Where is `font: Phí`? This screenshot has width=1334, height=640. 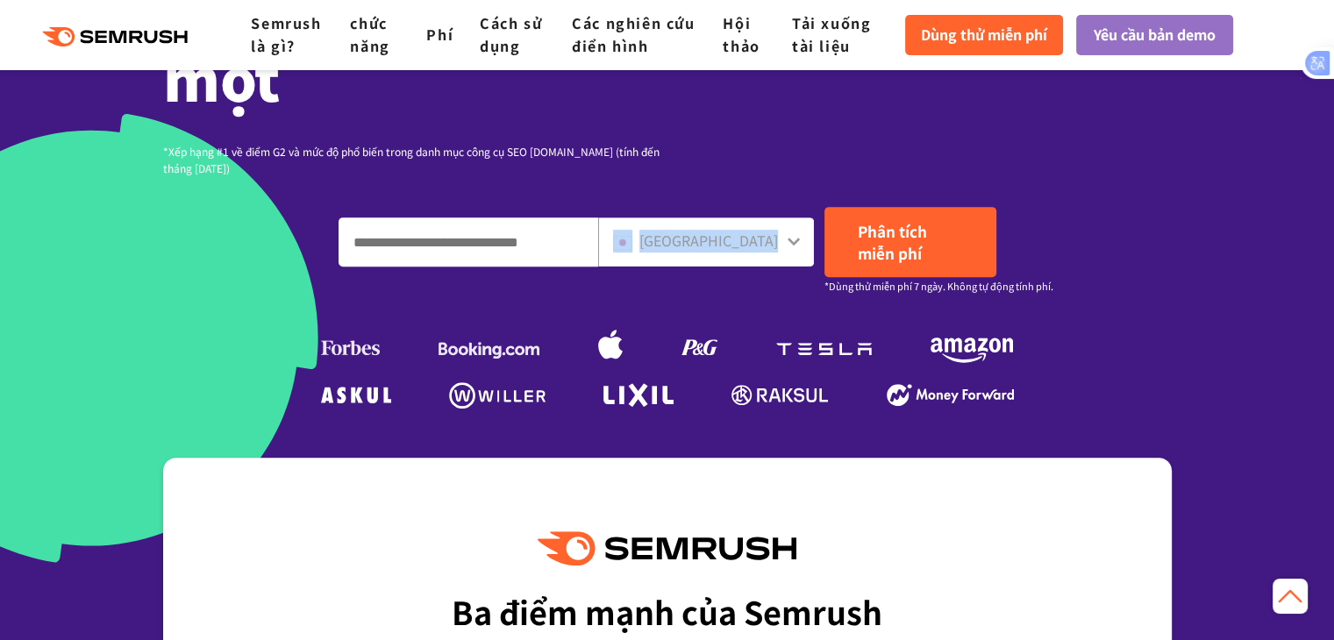
font: Phí is located at coordinates (439, 34).